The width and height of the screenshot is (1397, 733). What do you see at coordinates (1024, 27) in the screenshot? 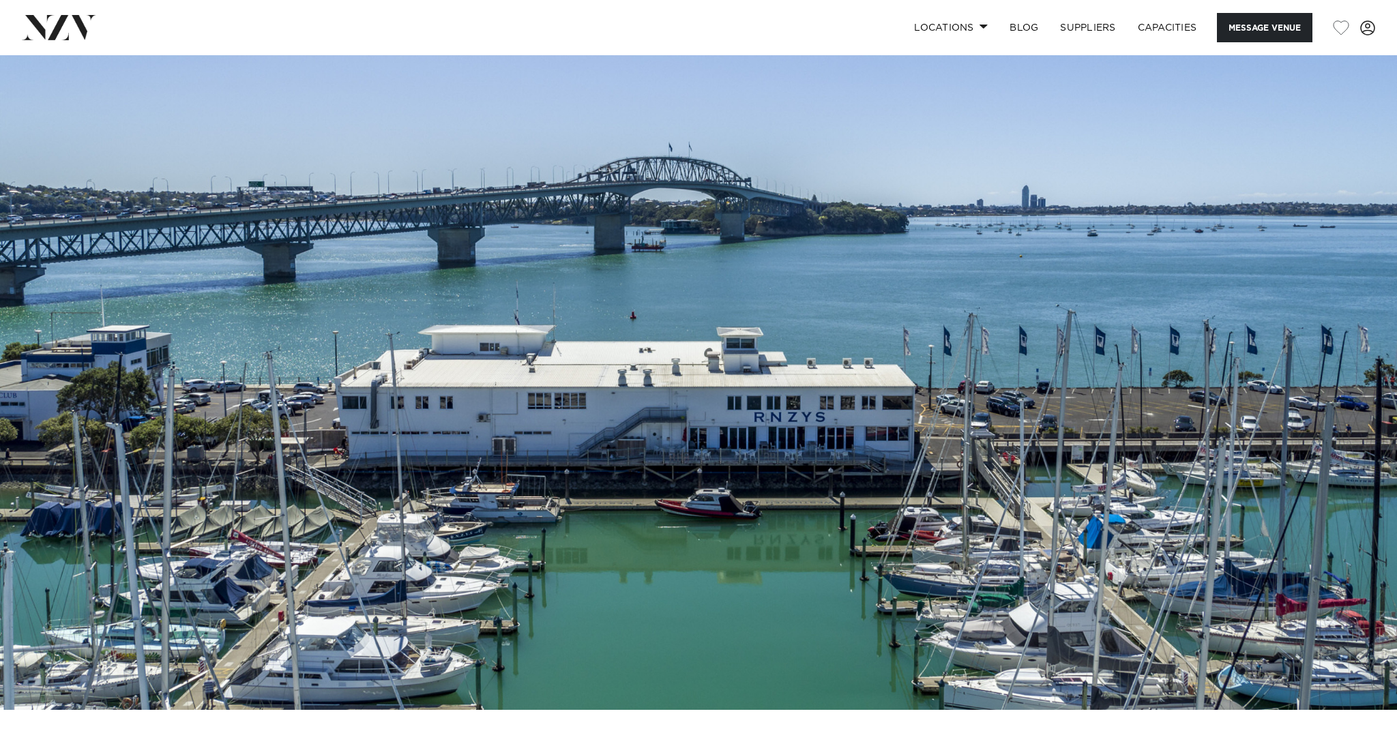
I see `a: BLOG` at bounding box center [1024, 27].